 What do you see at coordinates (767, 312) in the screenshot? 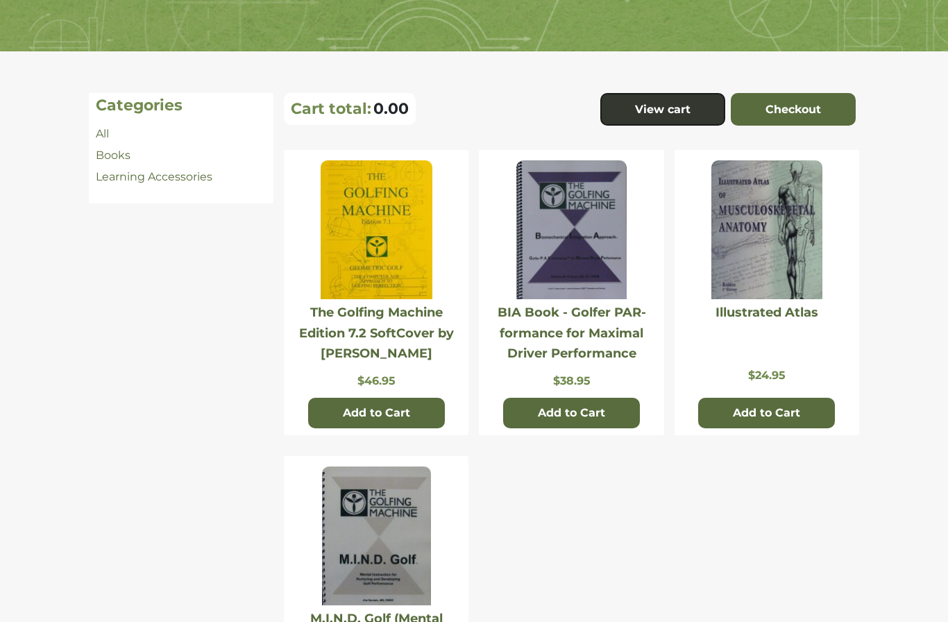
I see `a: Illustrated Atlas` at bounding box center [767, 312].